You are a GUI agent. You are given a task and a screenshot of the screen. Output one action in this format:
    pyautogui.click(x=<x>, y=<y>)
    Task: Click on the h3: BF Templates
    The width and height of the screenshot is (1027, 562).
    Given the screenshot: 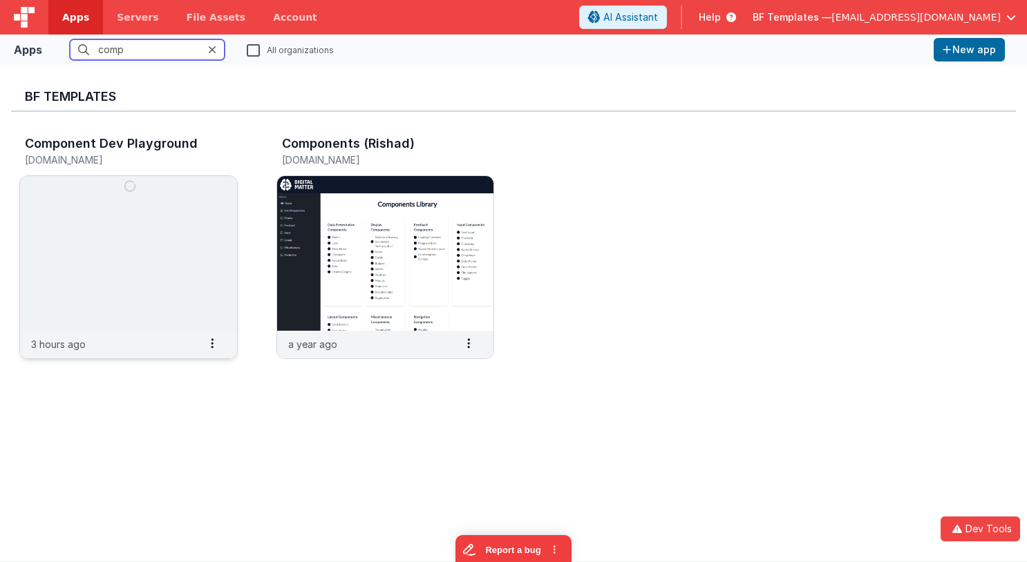 What is the action you would take?
    pyautogui.click(x=513, y=97)
    